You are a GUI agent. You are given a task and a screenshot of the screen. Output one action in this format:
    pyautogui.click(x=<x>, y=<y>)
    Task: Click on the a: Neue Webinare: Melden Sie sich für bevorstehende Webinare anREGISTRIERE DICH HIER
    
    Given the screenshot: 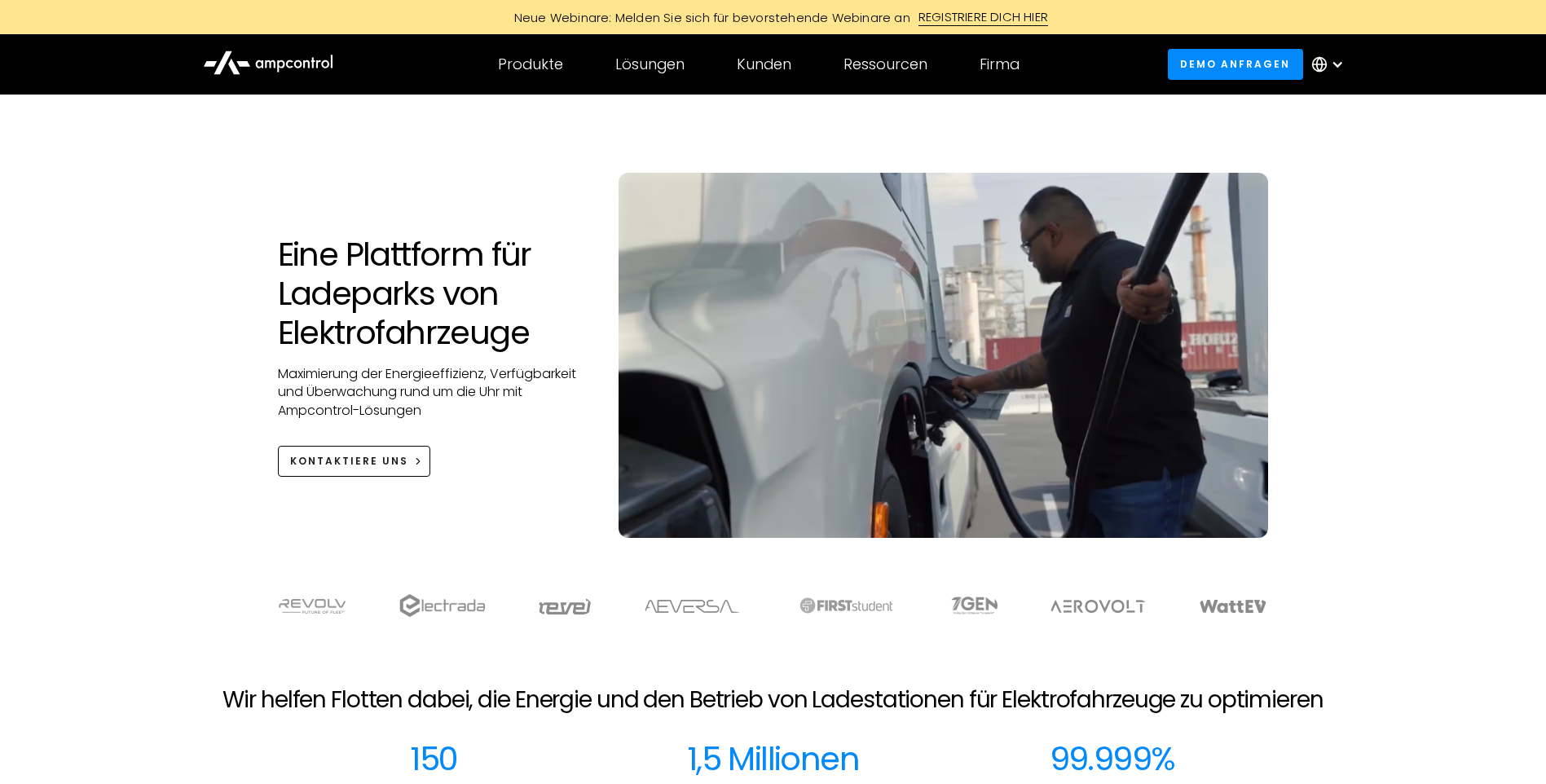 What is the action you would take?
    pyautogui.click(x=773, y=17)
    